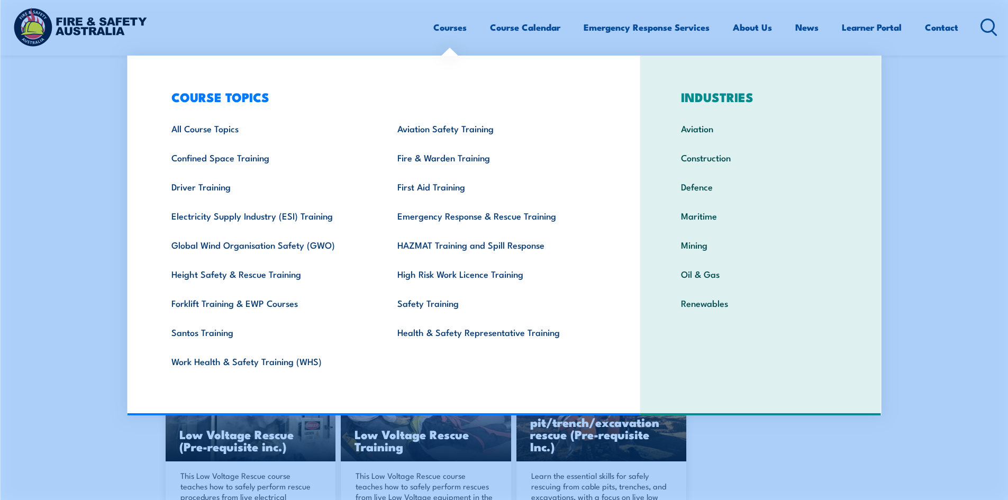  Describe the element at coordinates (268, 128) in the screenshot. I see `a: All Course Topics` at that location.